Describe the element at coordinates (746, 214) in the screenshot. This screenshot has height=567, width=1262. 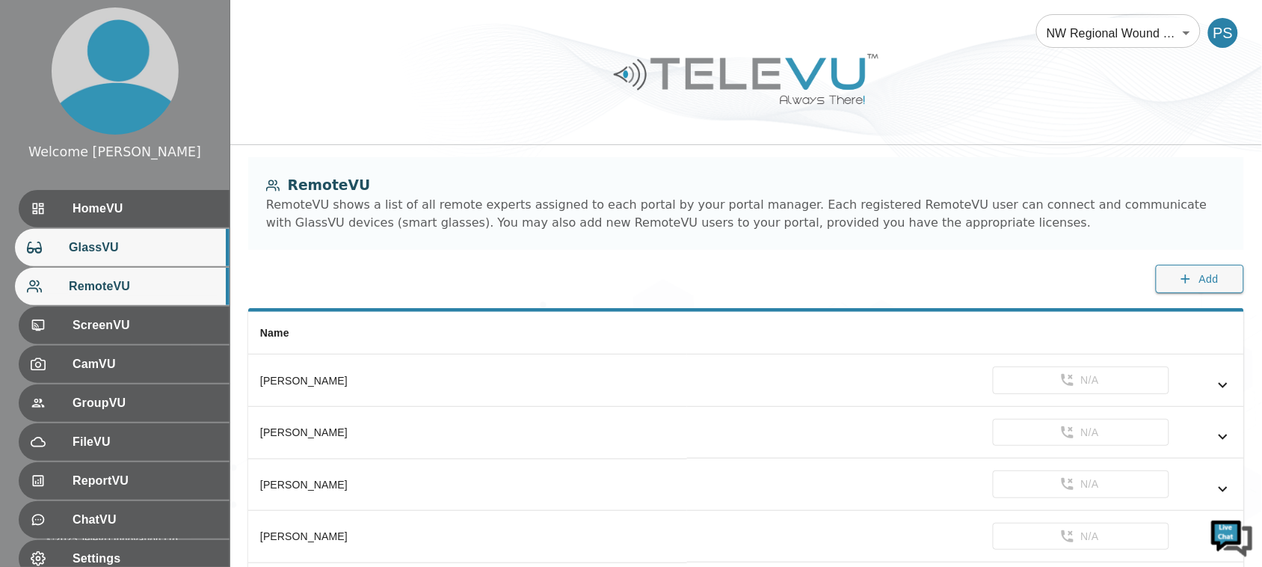
I see `div: RemoteVU shows a list of all remote experts assigned to each portal by your portal manager. Each ...` at that location.